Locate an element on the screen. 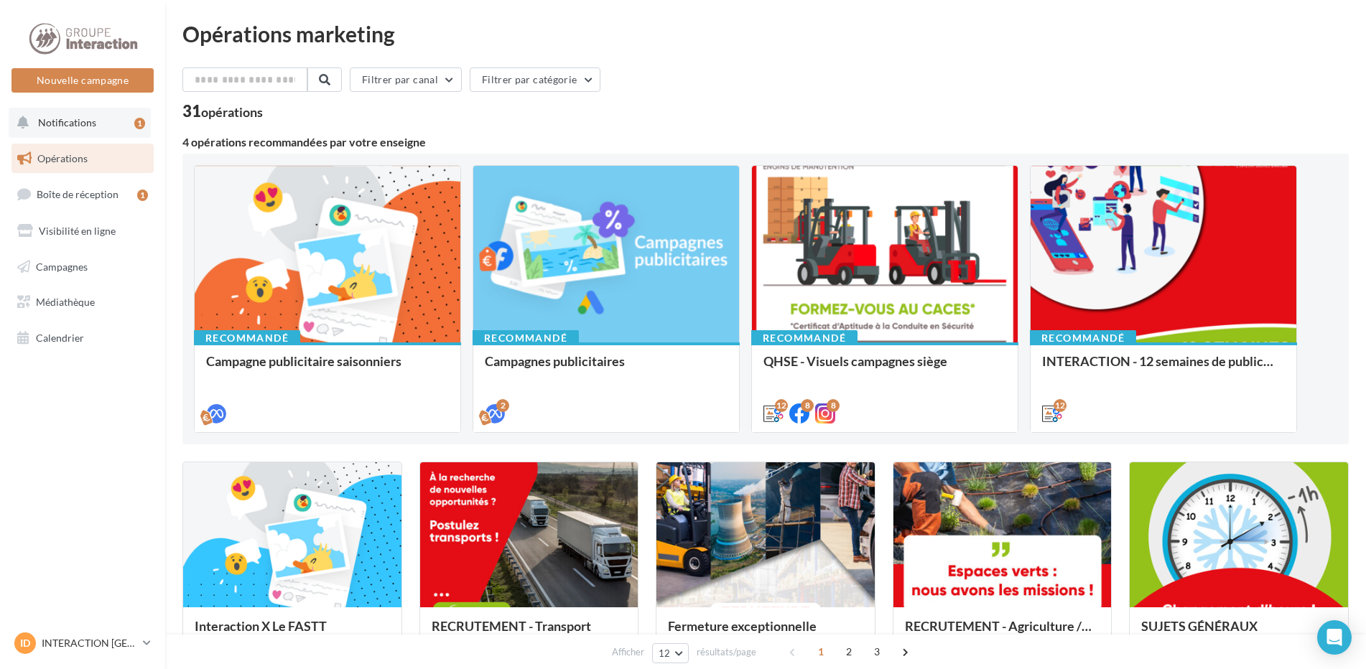  span: Visibilité en ligne is located at coordinates (77, 231).